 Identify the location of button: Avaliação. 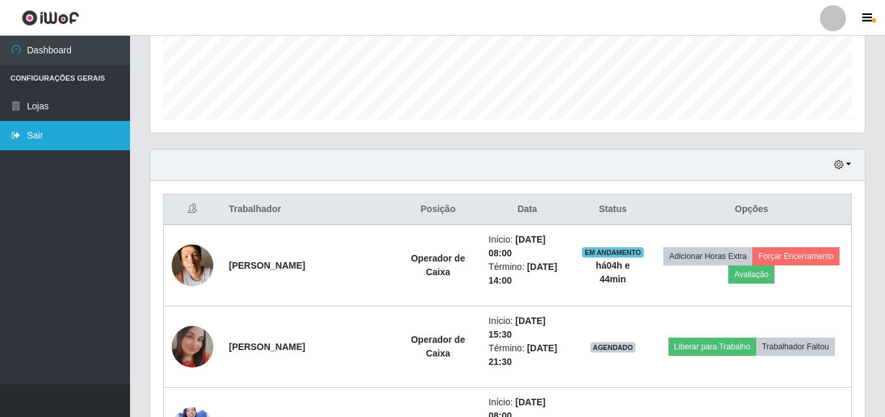
(751, 275).